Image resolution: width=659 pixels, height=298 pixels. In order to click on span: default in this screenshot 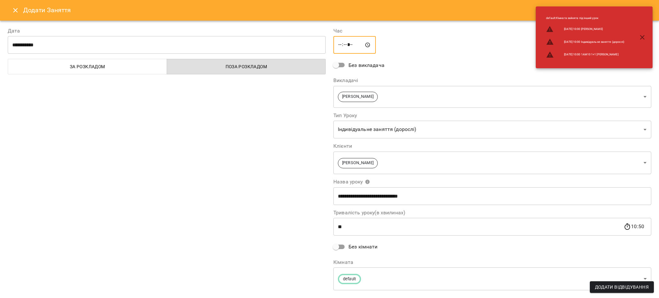, I will do `click(349, 279)`.